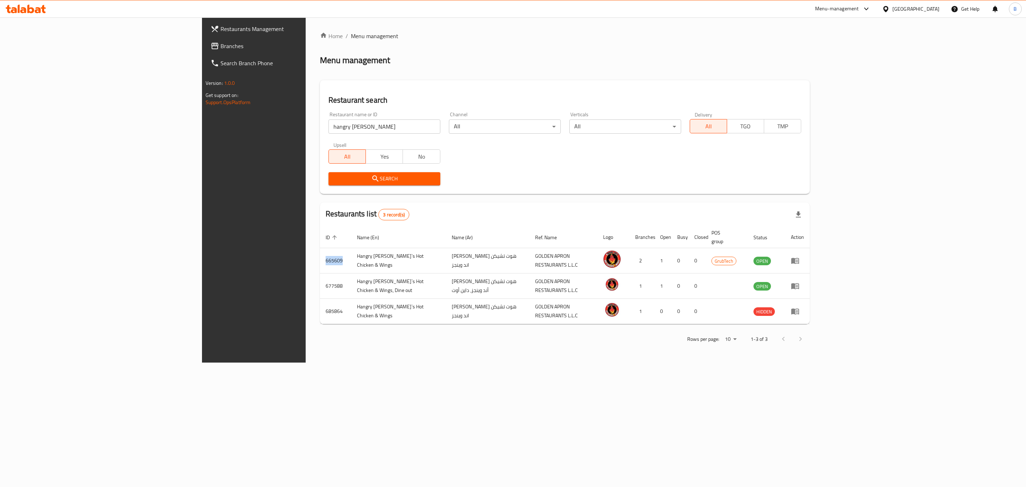  Describe the element at coordinates (798, 214) in the screenshot. I see `div: Export file` at that location.